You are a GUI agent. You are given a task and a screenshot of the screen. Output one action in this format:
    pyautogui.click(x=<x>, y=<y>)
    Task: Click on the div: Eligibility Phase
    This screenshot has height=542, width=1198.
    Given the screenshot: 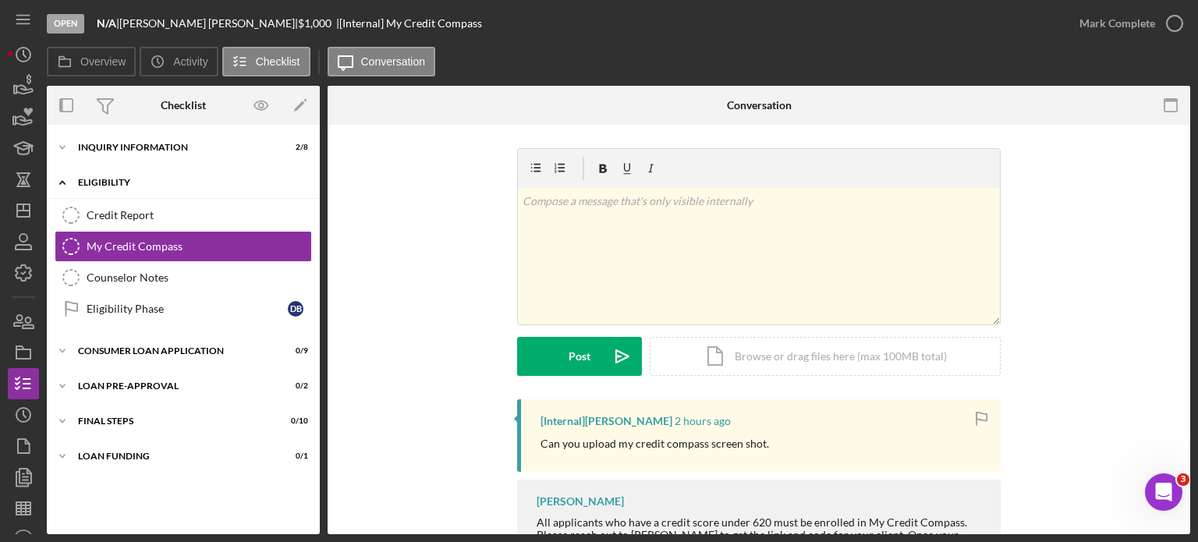 What is the action you would take?
    pyautogui.click(x=187, y=309)
    